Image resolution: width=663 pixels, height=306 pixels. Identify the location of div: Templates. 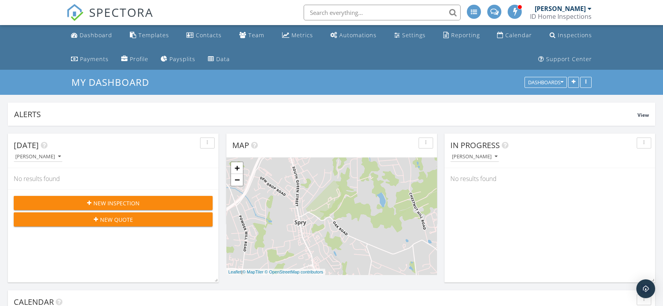
(154, 35).